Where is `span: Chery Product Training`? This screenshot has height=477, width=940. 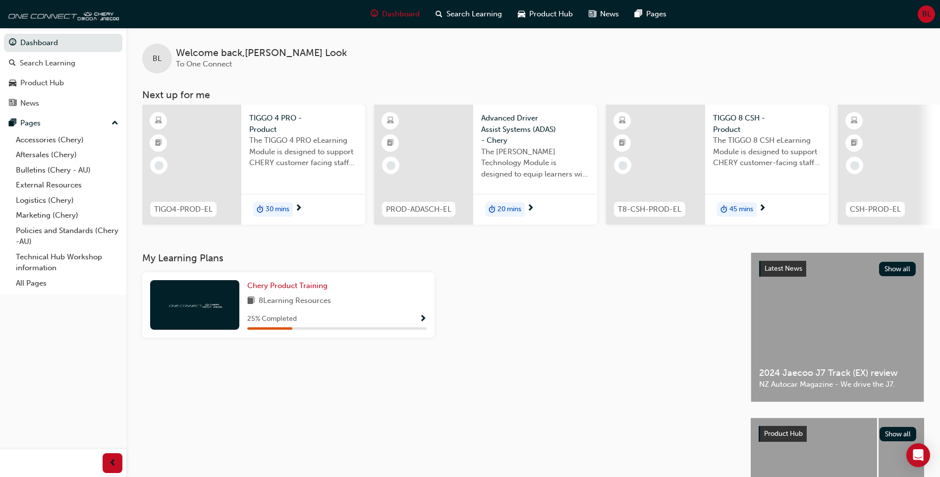
span: Chery Product Training is located at coordinates (287, 285).